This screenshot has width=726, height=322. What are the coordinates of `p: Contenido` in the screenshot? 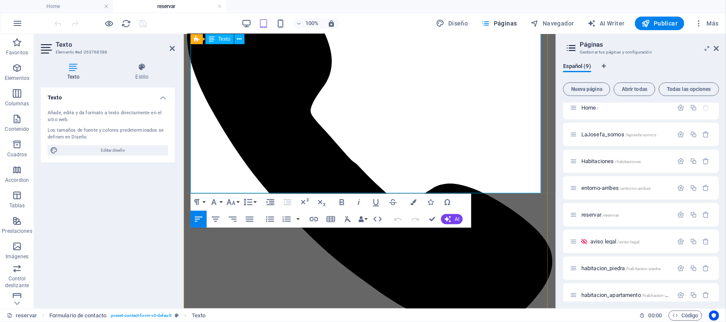 It's located at (17, 129).